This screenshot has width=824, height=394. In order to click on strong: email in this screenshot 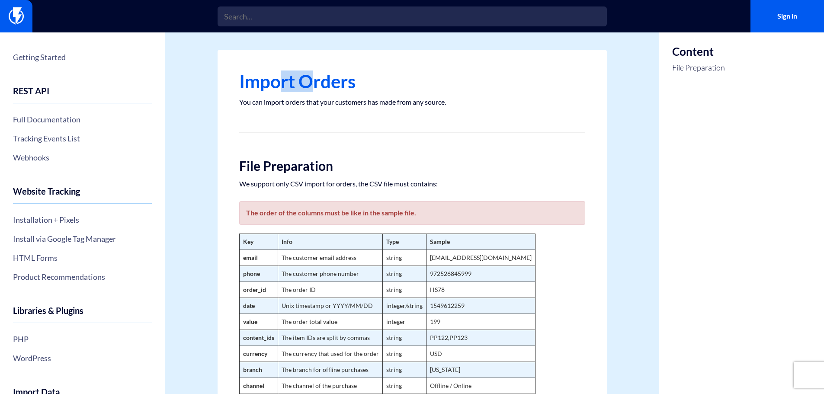, I will do `click(250, 257)`.